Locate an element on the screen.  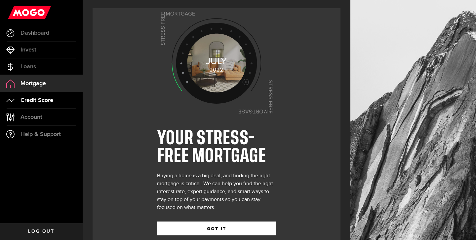
span: Invest is located at coordinates (28, 50).